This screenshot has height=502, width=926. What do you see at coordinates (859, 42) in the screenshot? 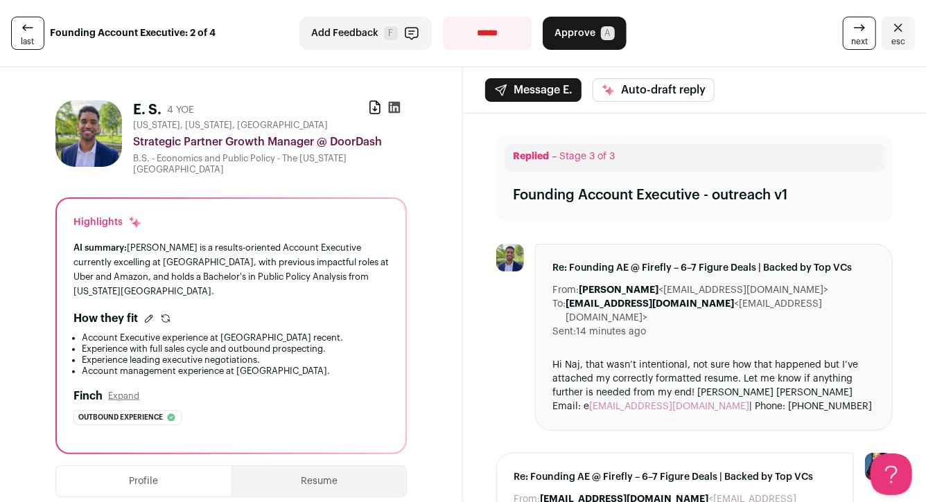
I see `span: next` at bounding box center [859, 42].